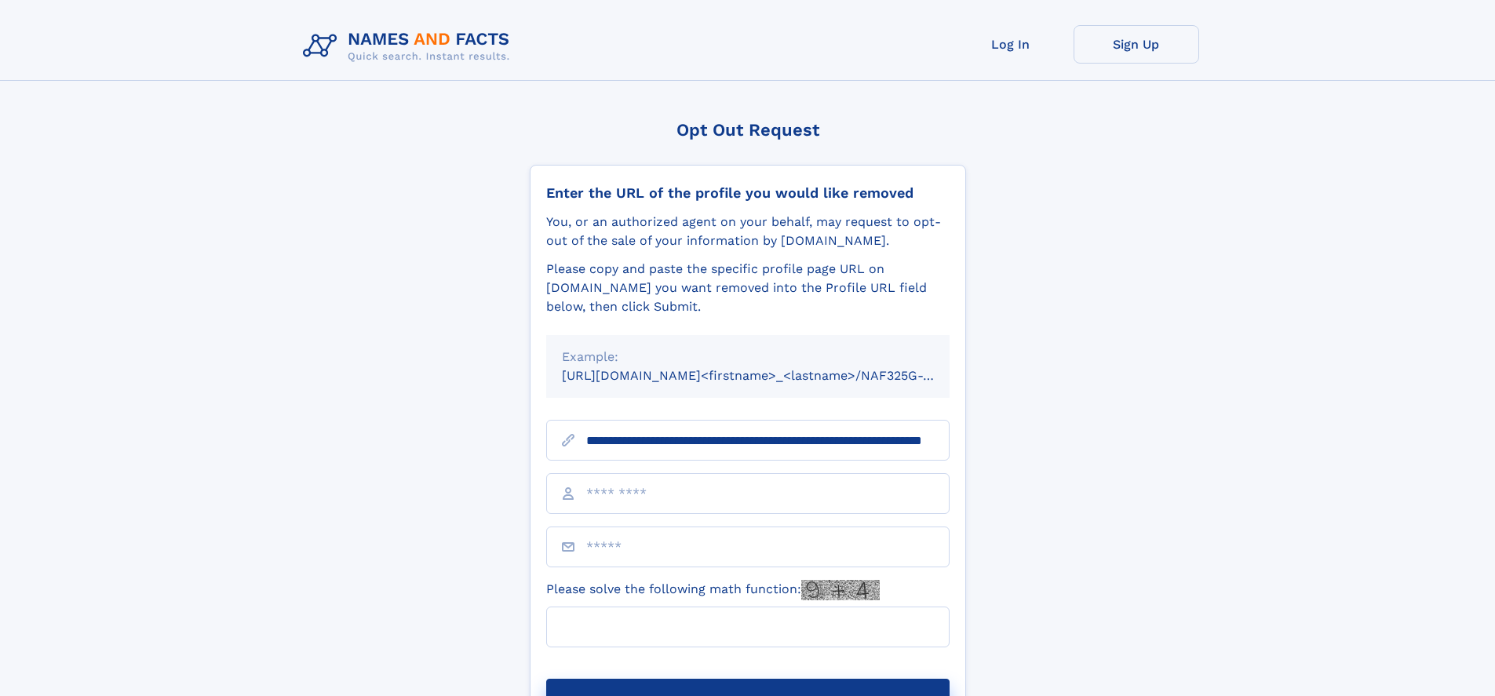 The height and width of the screenshot is (696, 1495). Describe the element at coordinates (1011, 44) in the screenshot. I see `a: Log In` at that location.